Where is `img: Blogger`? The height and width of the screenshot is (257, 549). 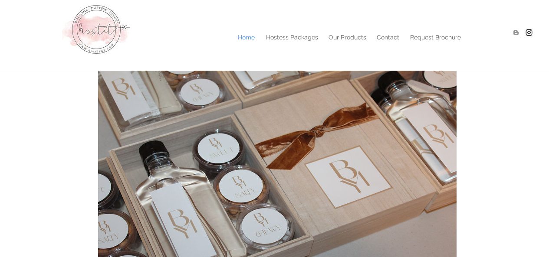
img: Blogger is located at coordinates (516, 33).